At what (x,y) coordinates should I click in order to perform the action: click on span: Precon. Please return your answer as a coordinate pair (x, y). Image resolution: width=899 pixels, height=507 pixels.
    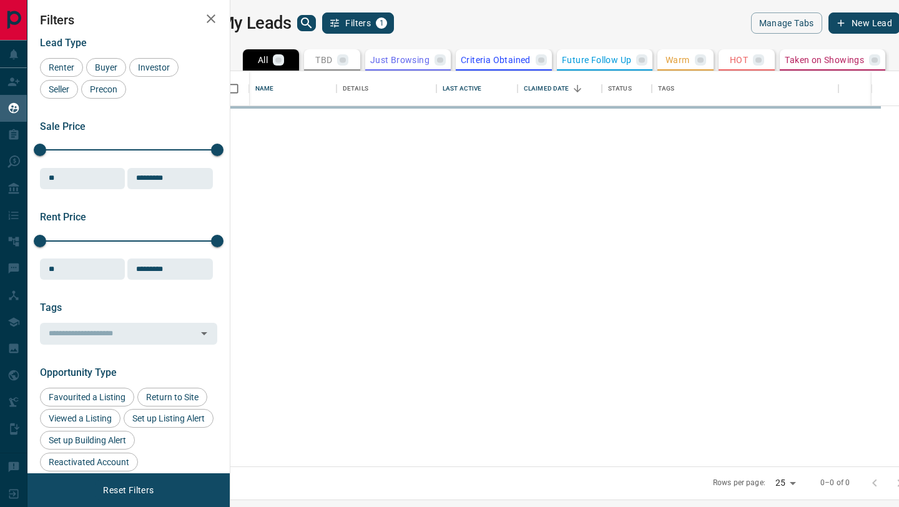
    Looking at the image, I should click on (104, 89).